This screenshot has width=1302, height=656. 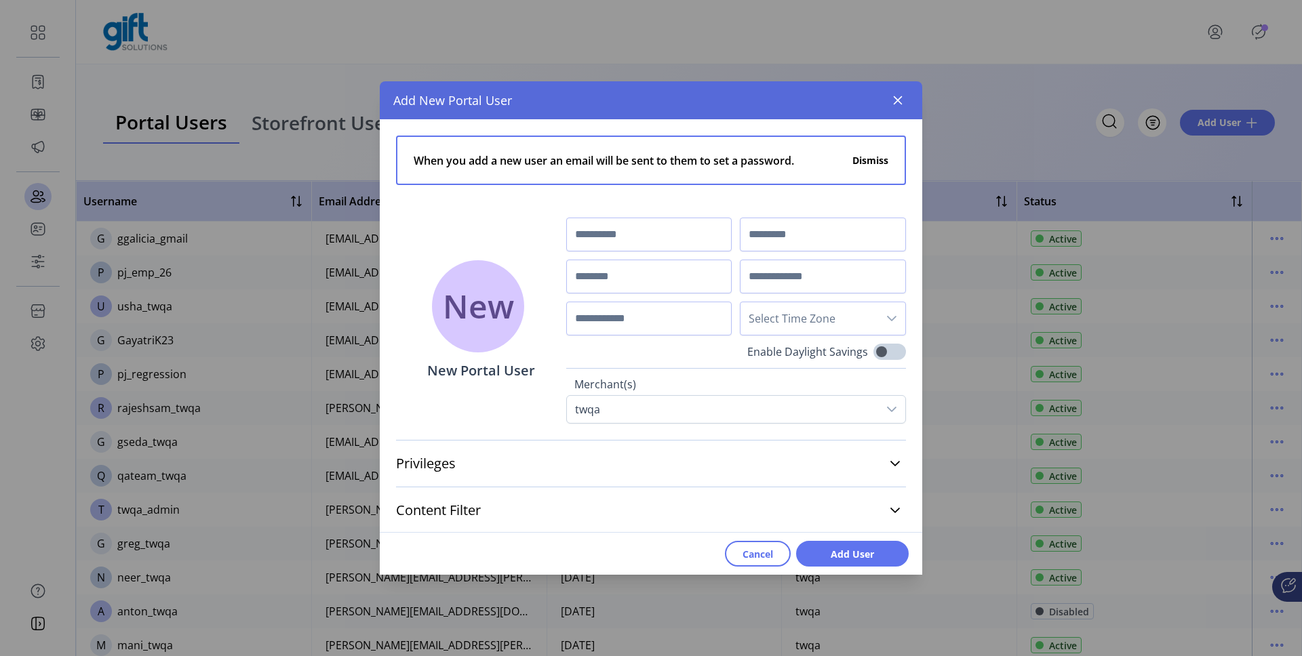 What do you see at coordinates (809, 319) in the screenshot?
I see `span: Select Time Zone` at bounding box center [809, 319].